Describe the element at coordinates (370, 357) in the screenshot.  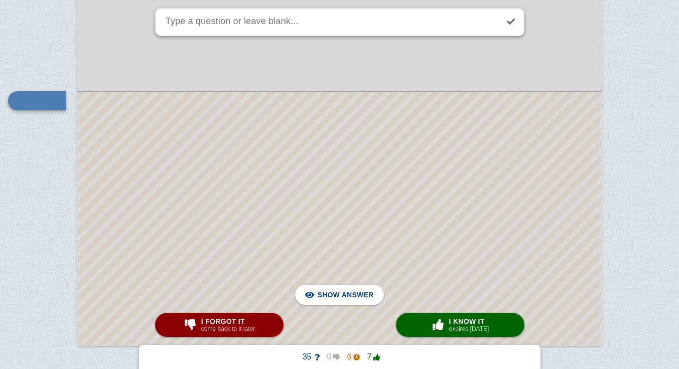
I see `span: 7` at that location.